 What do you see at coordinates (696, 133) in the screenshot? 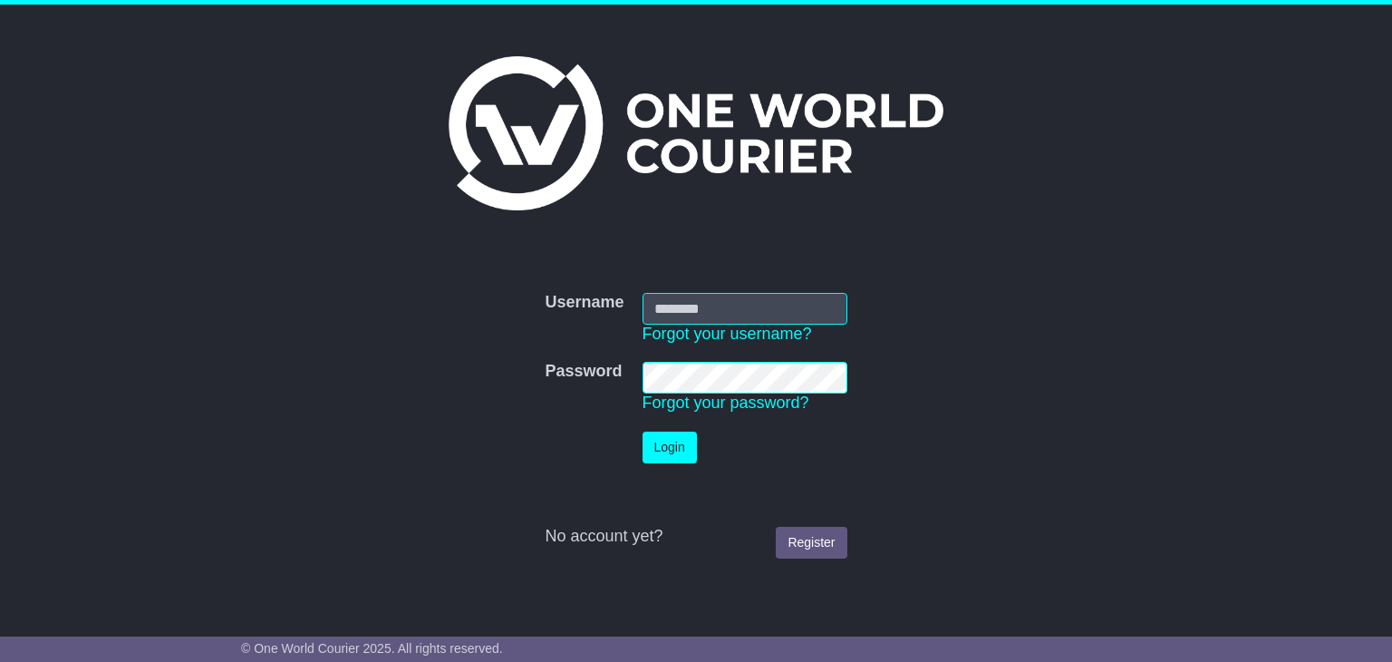
I see `img: One World` at bounding box center [696, 133].